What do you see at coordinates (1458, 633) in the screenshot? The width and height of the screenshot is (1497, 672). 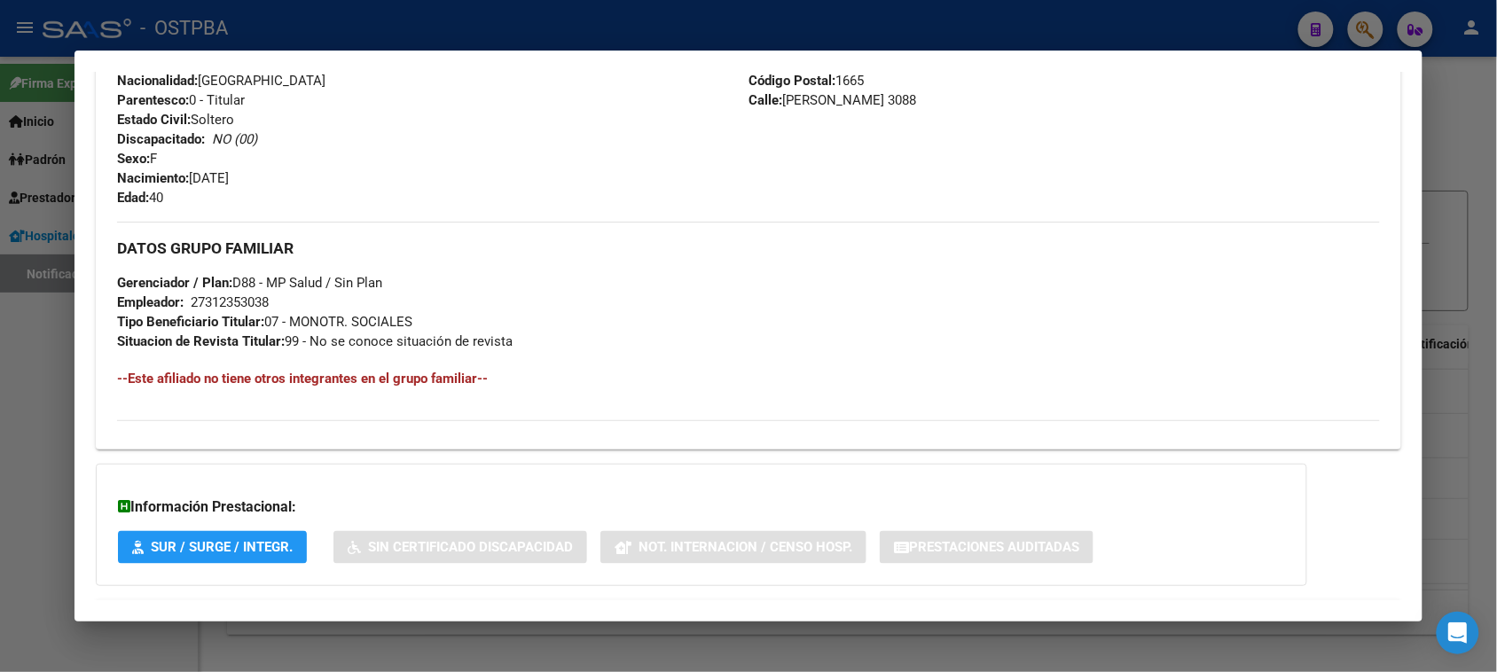 I see `div: Open Intercom Messenger` at bounding box center [1458, 633].